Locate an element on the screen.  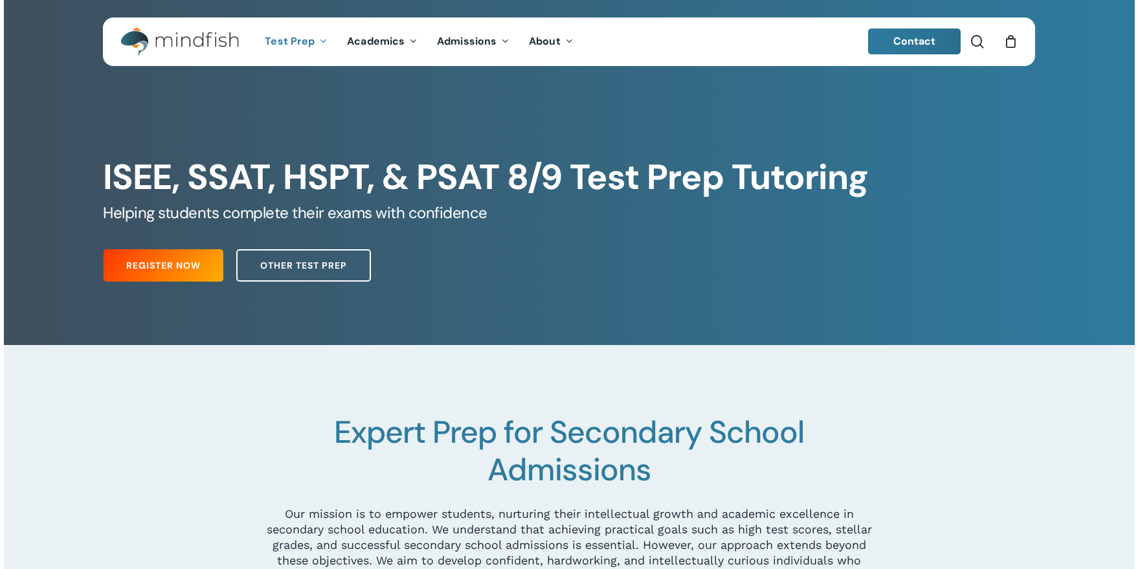
a: Other Test Prep is located at coordinates (304, 265).